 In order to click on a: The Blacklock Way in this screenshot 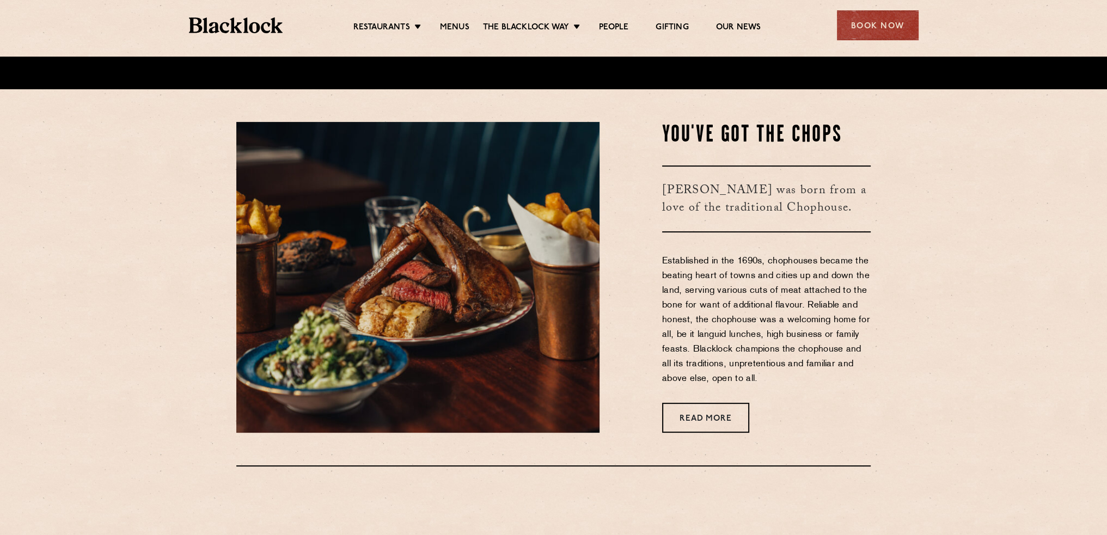, I will do `click(526, 28)`.